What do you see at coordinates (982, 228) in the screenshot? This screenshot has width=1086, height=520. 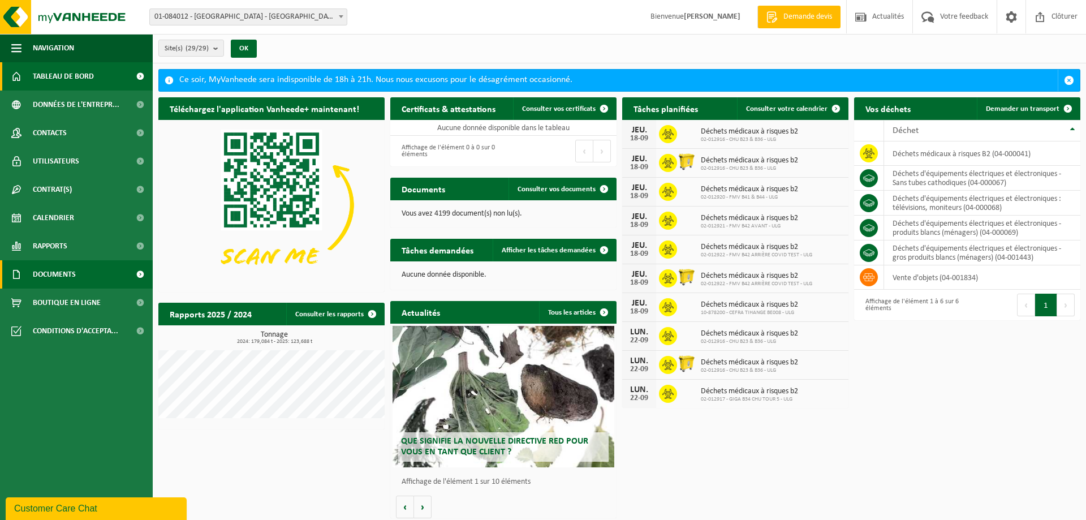 I see `td: déchets d'équipements électriques et électroniques - produits blancs (ménagers) (04-000069)` at bounding box center [982, 228].